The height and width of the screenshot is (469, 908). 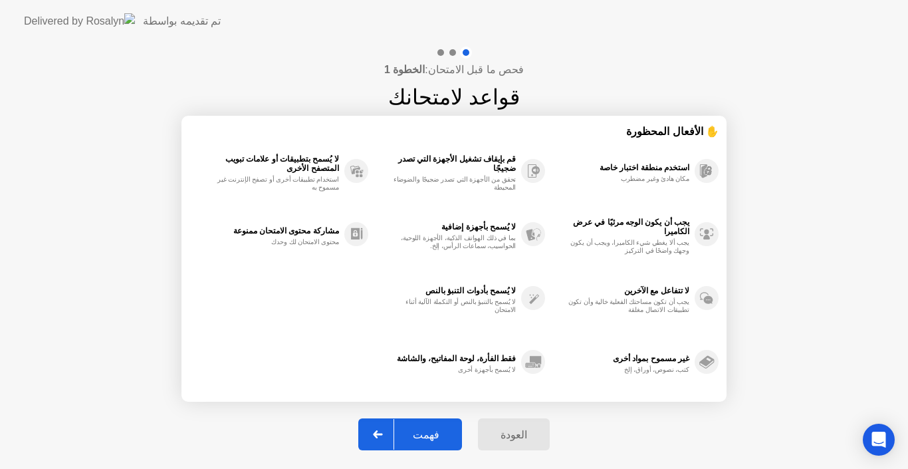 What do you see at coordinates (620, 227) in the screenshot?
I see `div: يجب أن يكون الوجه مرئيًا في عرض الكاميرا` at bounding box center [620, 227].